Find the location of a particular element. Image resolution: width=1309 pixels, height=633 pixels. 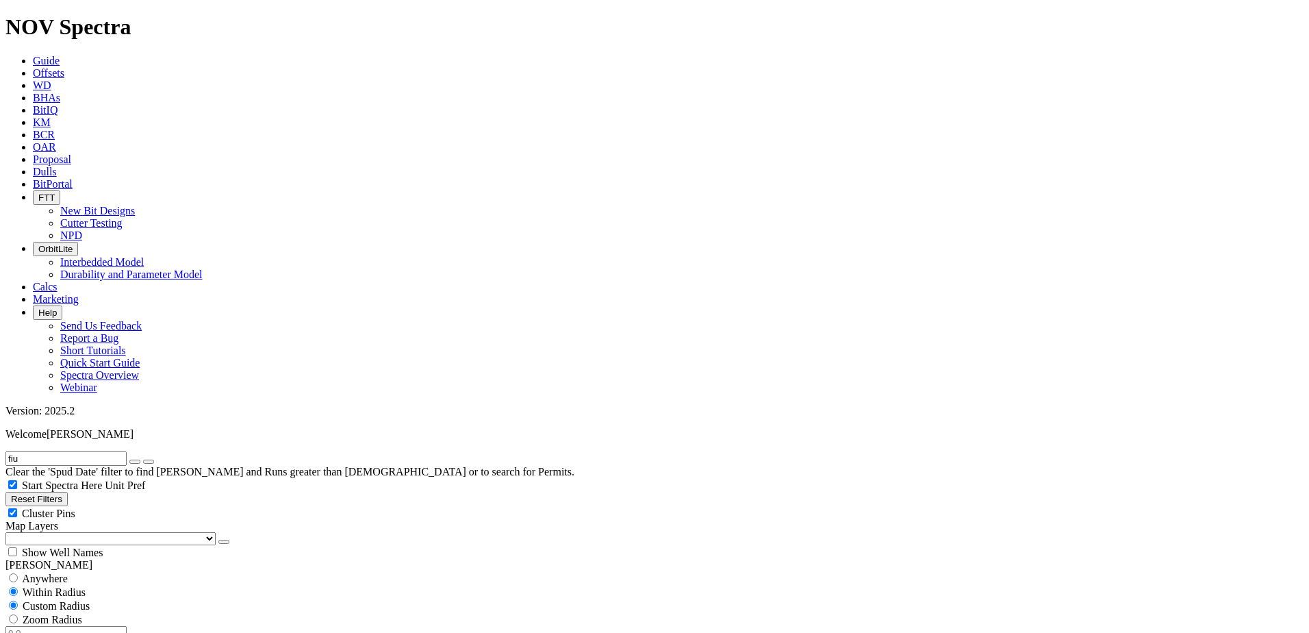

span: KM is located at coordinates (42, 122).